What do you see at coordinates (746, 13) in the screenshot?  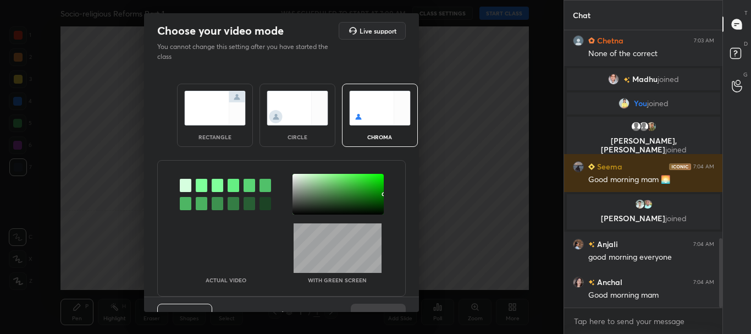 I see `p: T` at bounding box center [746, 13].